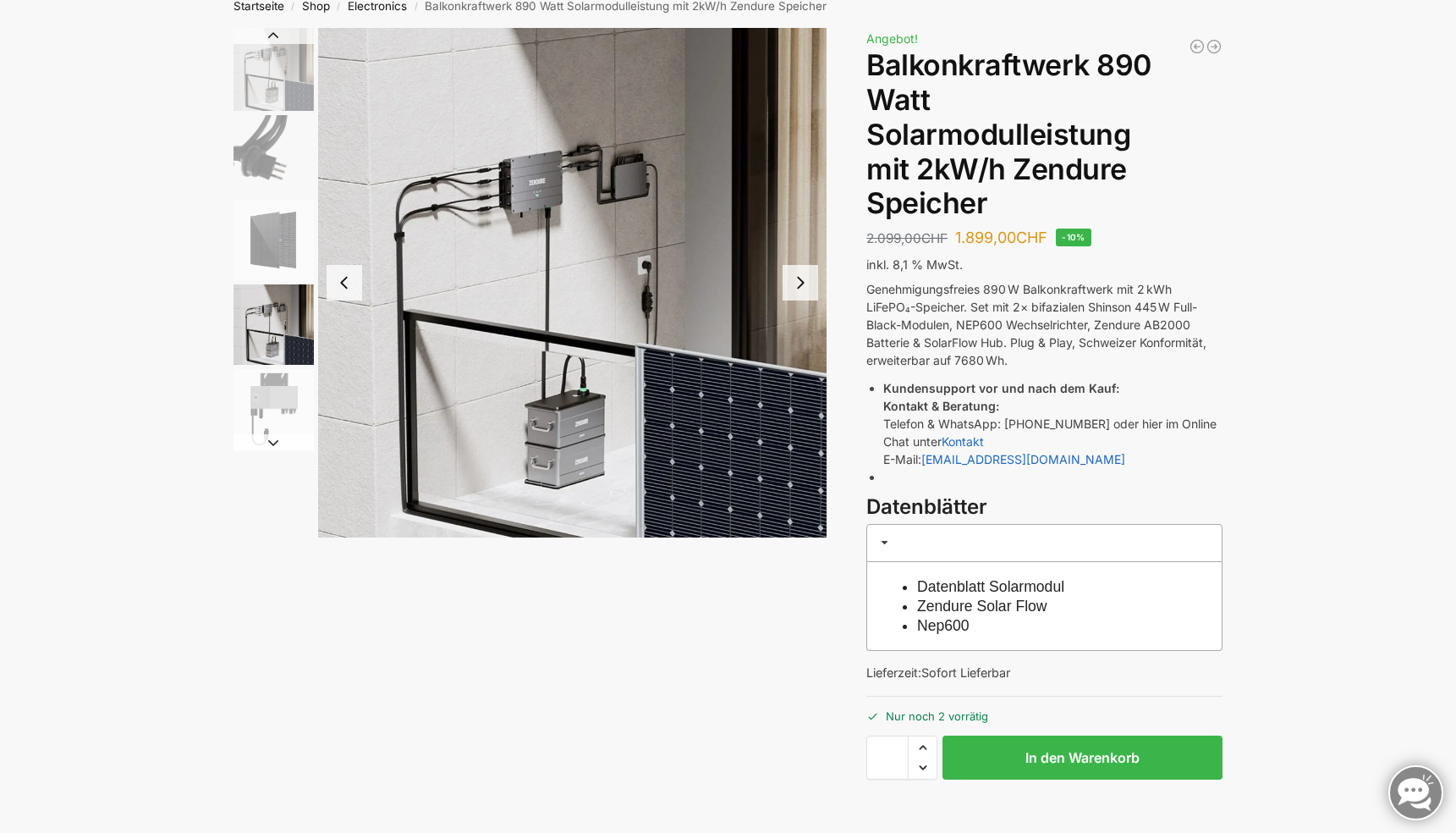 The image size is (1456, 833). Describe the element at coordinates (966, 672) in the screenshot. I see `span: Sofort Lieferbar` at that location.